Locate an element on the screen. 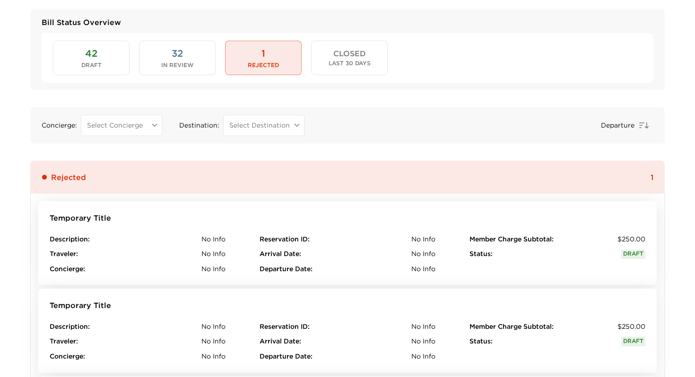 The width and height of the screenshot is (695, 377). span: Destination : is located at coordinates (199, 126).